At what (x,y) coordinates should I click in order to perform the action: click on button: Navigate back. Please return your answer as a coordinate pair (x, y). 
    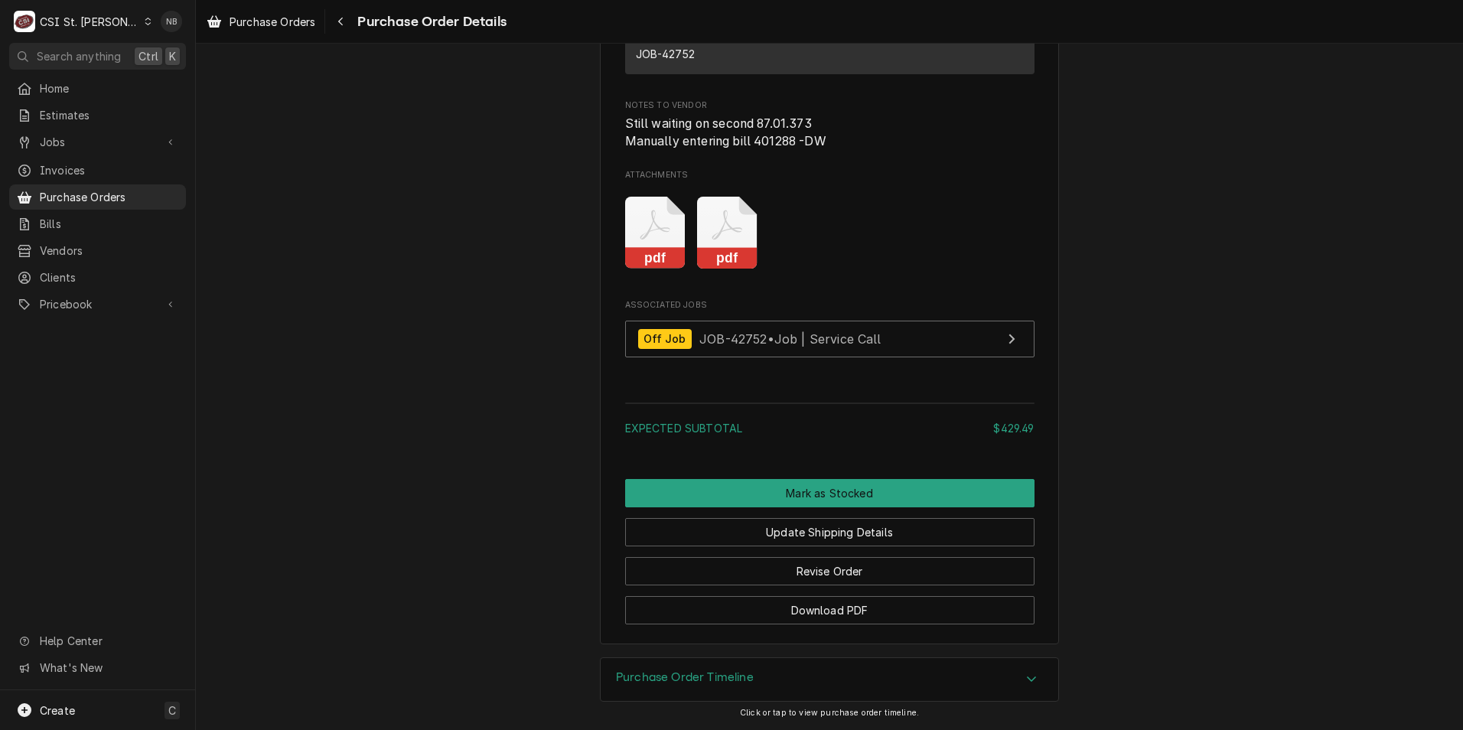
    Looking at the image, I should click on (341, 21).